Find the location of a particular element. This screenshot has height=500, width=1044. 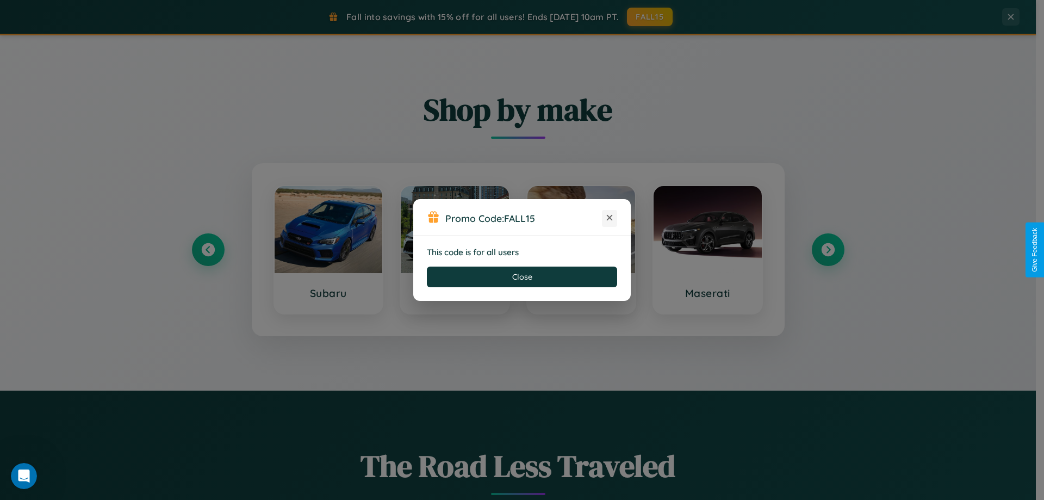

button: Close is located at coordinates (522, 277).